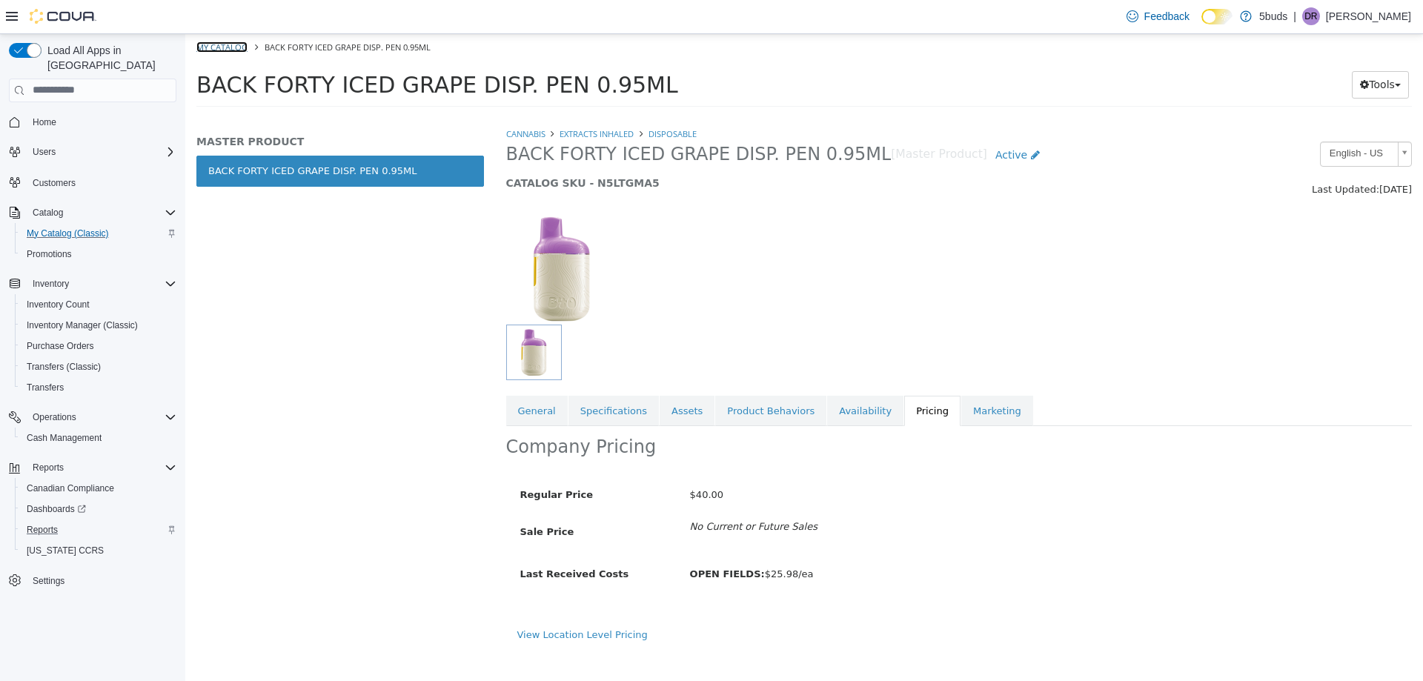 The height and width of the screenshot is (681, 1423). I want to click on input: Dark Mode, so click(1217, 16).